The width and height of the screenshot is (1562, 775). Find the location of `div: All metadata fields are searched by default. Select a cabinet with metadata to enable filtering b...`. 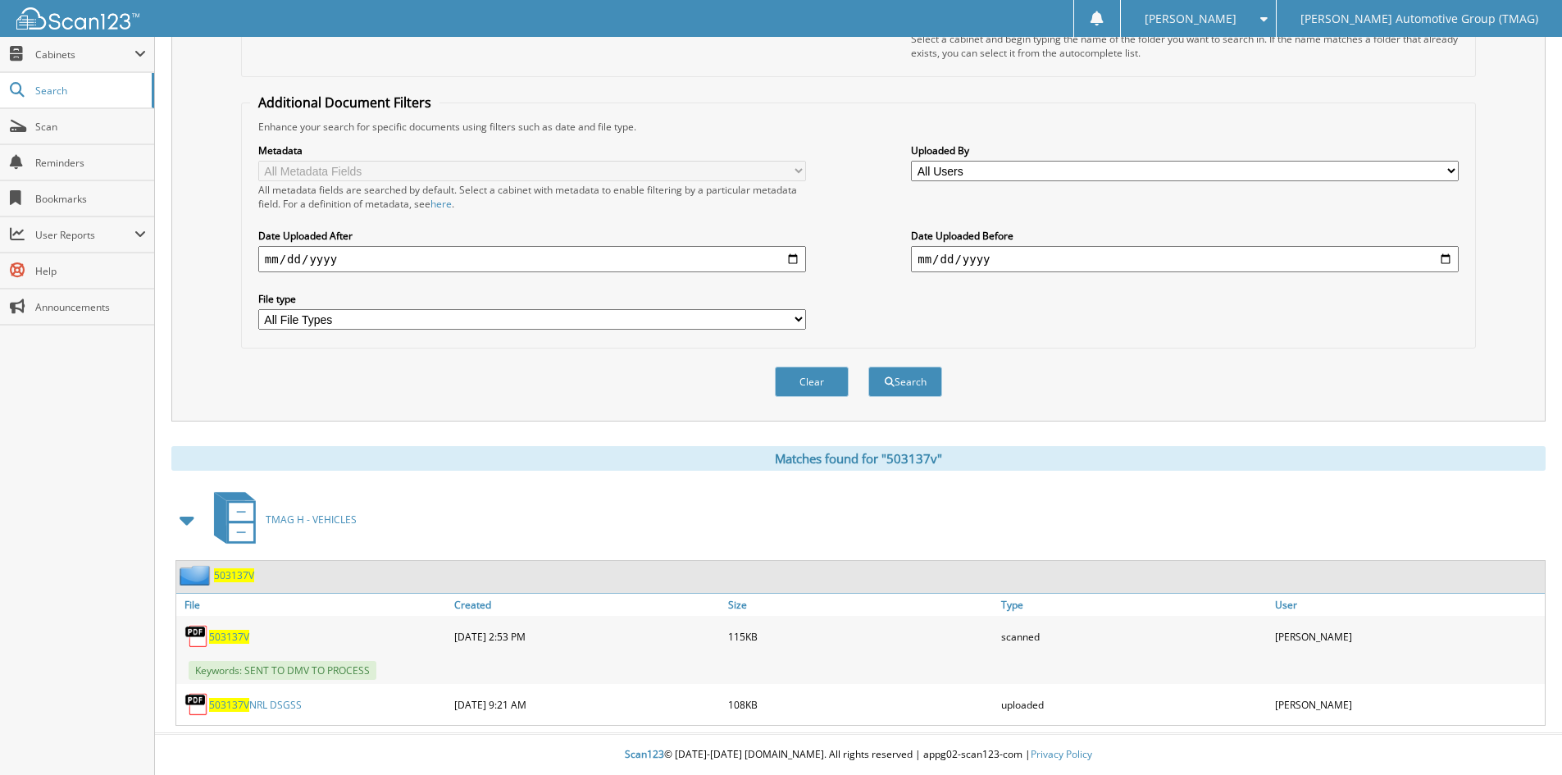

div: All metadata fields are searched by default. Select a cabinet with metadata to enable filtering b... is located at coordinates (532, 197).